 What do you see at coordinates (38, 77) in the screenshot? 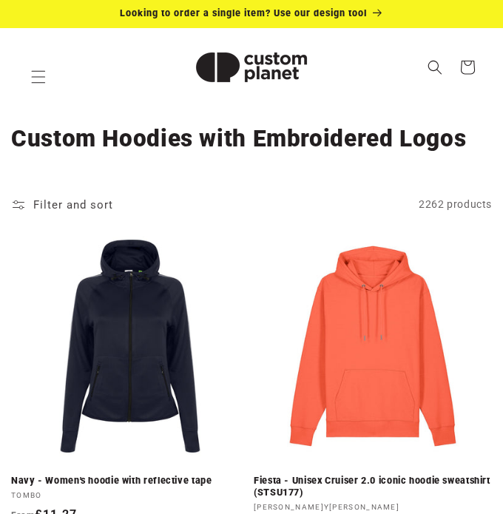
I see `summary: Menu` at bounding box center [38, 77].